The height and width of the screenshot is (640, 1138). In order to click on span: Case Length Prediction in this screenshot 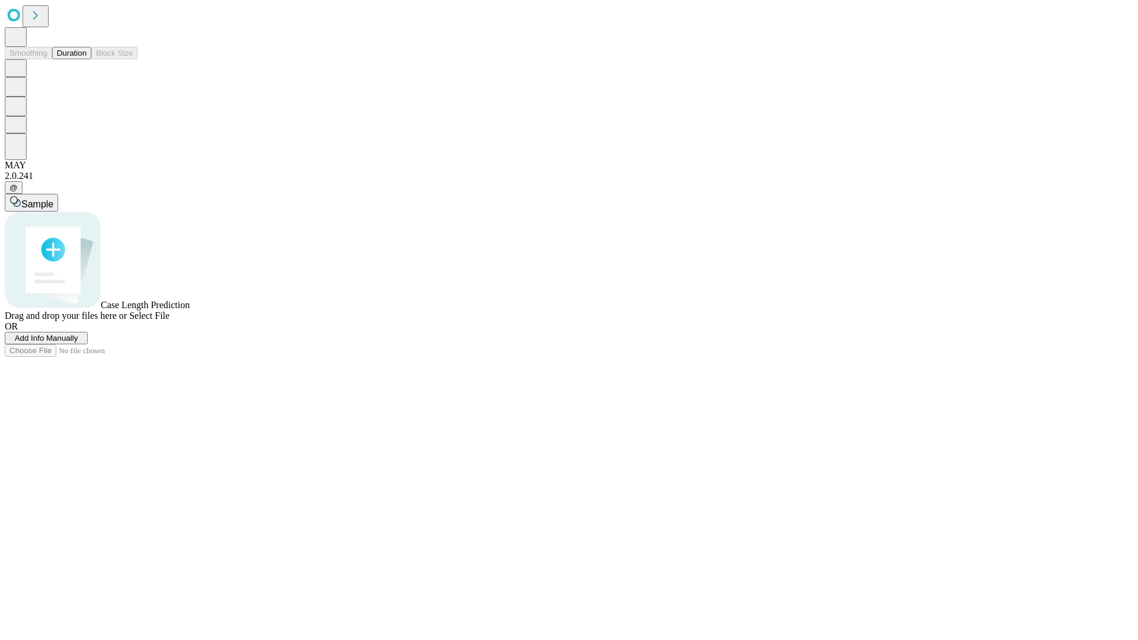, I will do `click(145, 305)`.